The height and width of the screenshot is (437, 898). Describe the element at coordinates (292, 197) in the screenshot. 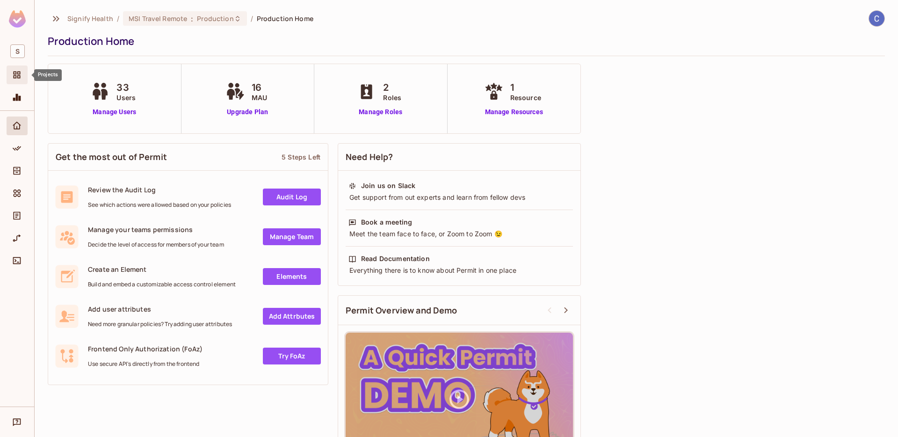

I see `a: Audit Log` at that location.